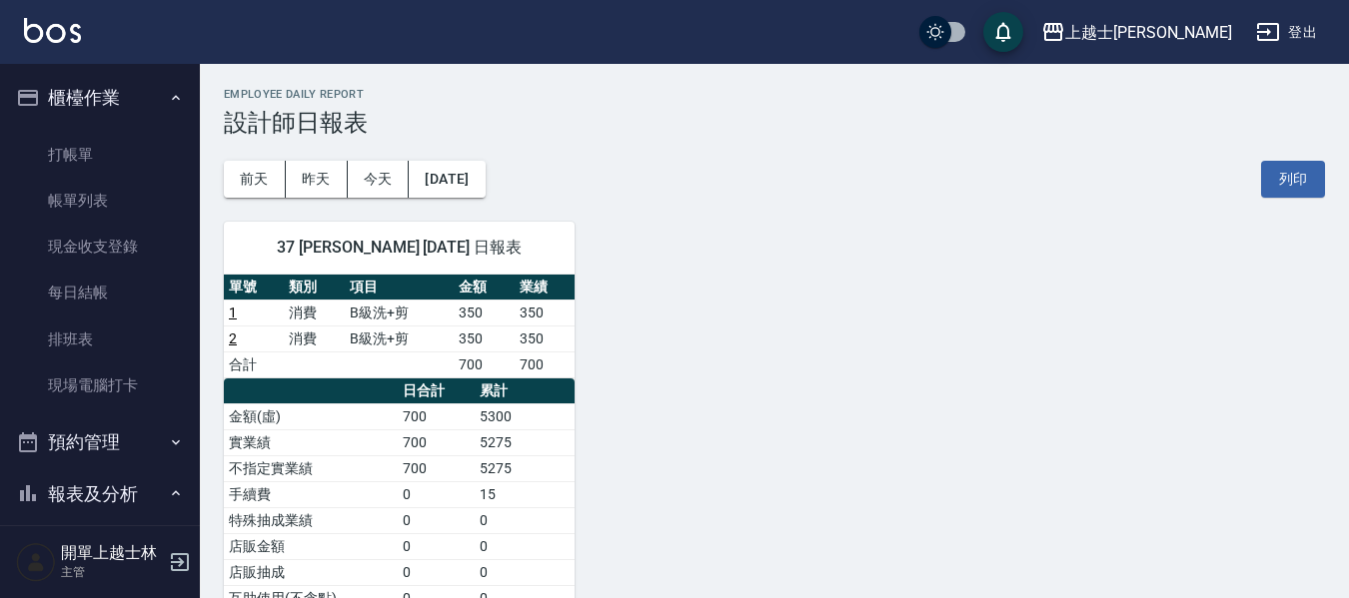  Describe the element at coordinates (525, 495) in the screenshot. I see `td: 15` at that location.